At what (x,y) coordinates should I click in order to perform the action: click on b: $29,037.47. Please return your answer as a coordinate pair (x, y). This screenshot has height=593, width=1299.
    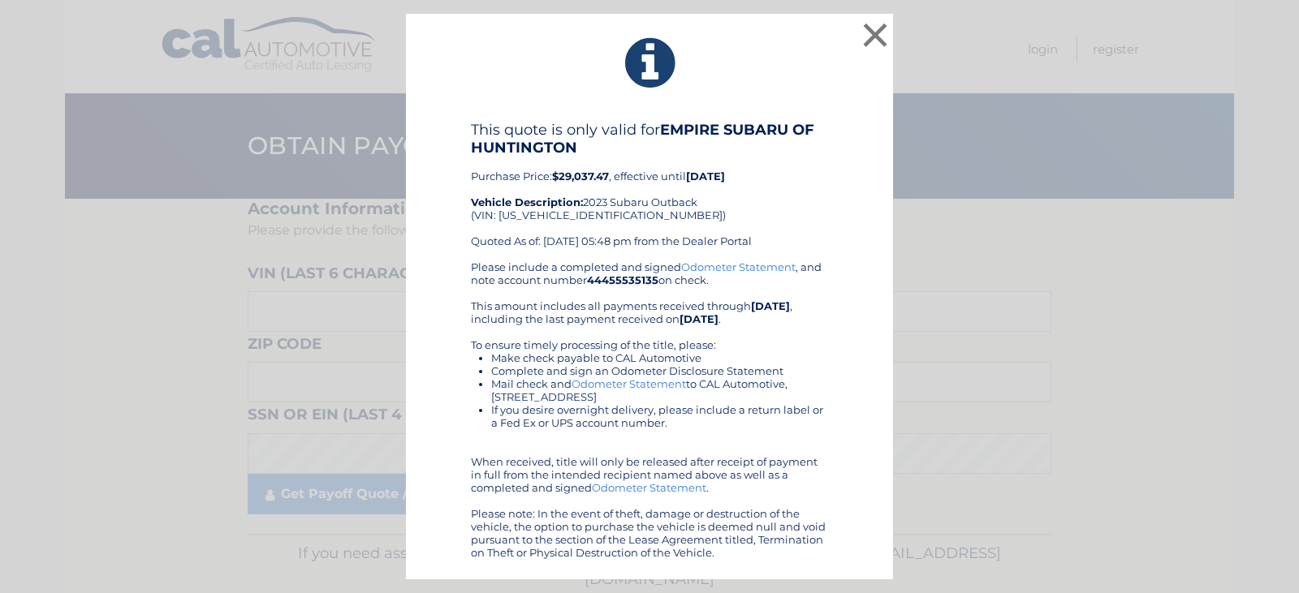
    Looking at the image, I should click on (580, 176).